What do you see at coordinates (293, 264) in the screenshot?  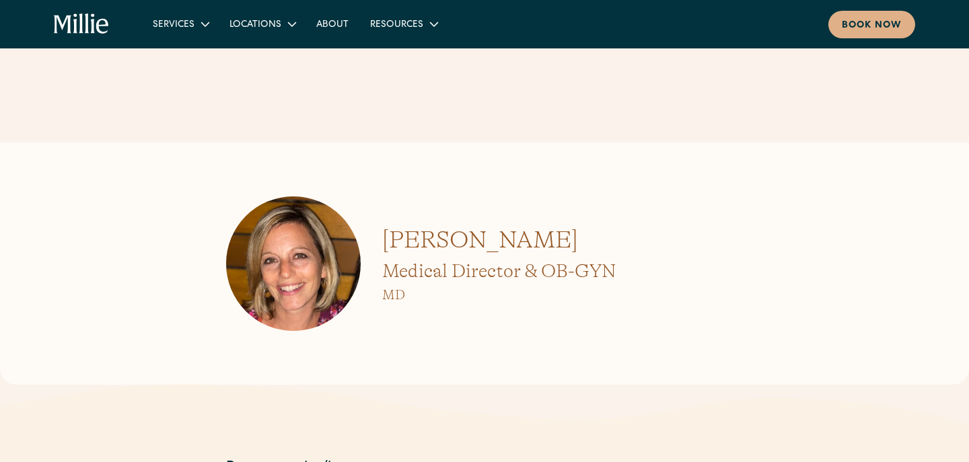 I see `img: Amy Kane profile photo` at bounding box center [293, 264].